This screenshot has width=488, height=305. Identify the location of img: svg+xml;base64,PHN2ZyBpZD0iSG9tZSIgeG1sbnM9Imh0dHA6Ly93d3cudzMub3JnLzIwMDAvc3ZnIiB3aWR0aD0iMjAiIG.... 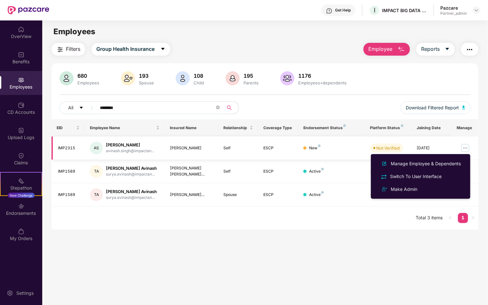
(21, 29).